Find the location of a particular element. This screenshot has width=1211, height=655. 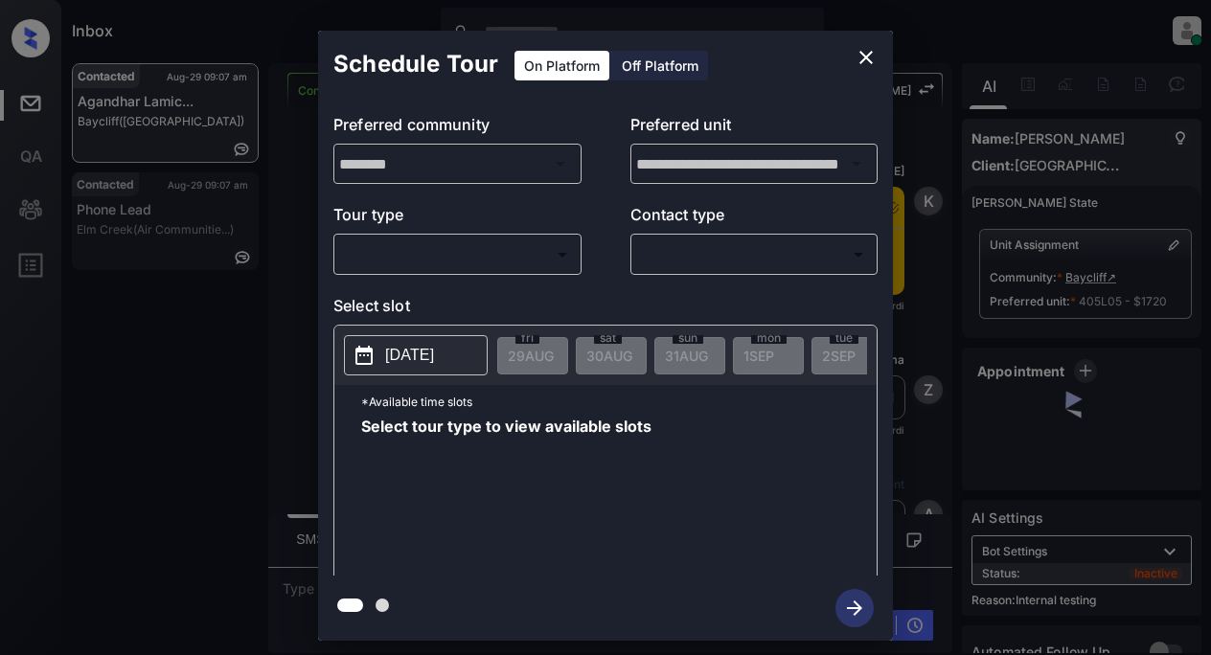

p: Select slot is located at coordinates (605, 309).